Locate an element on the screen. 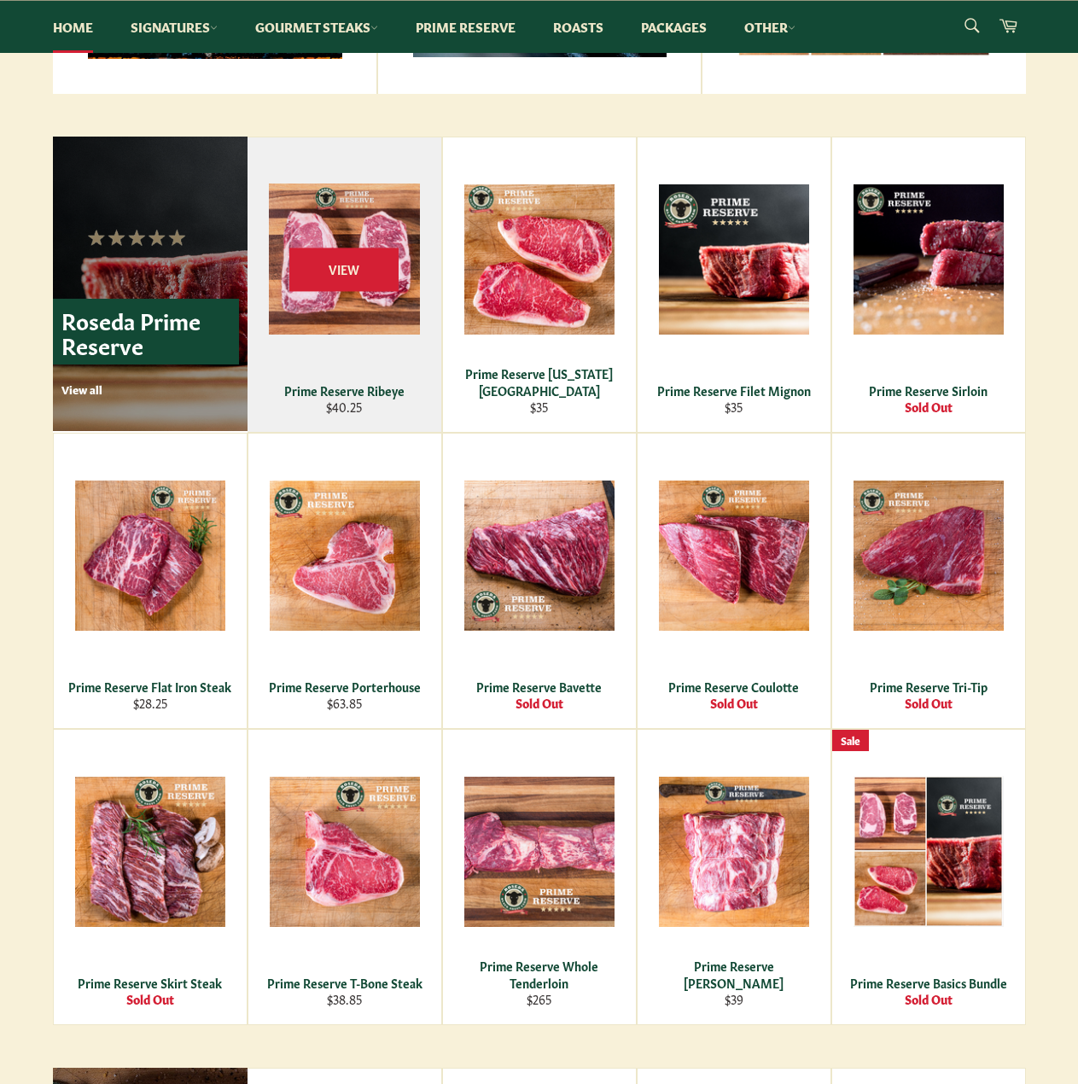  img: Prime Reserve Skirt Steak is located at coordinates (150, 852).